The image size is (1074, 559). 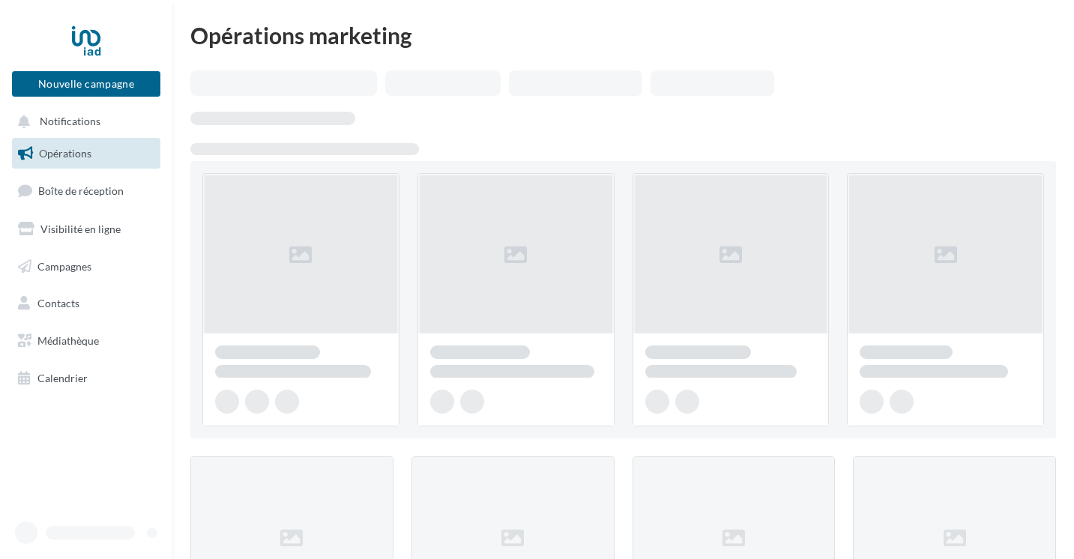 I want to click on a: Opérations, so click(x=86, y=154).